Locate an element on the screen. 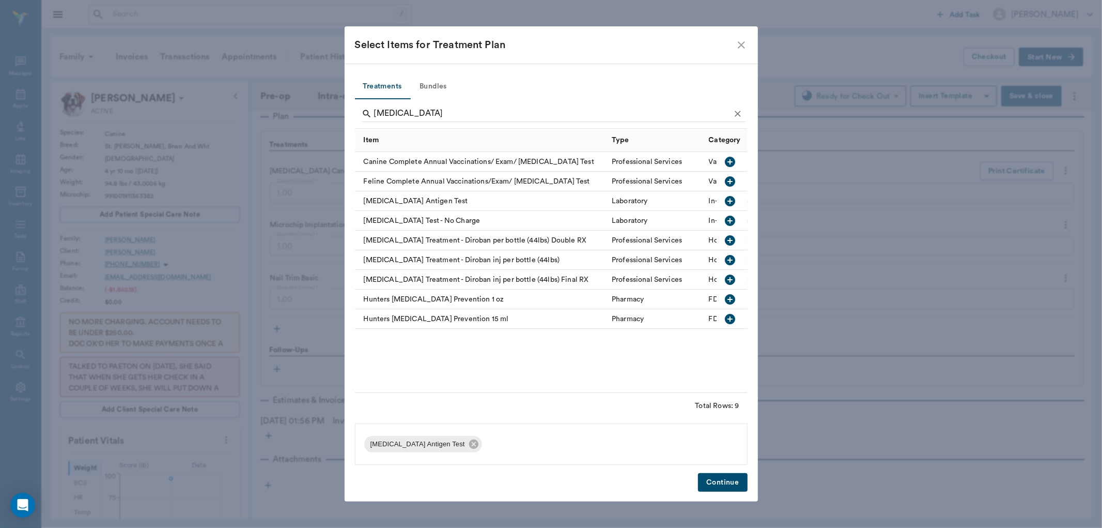 The image size is (1102, 528). input: Find a treatment is located at coordinates (552, 114).